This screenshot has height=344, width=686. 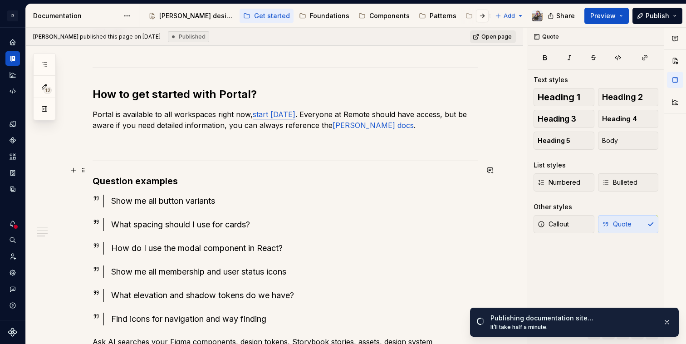 I want to click on a: Design tokens, so click(x=13, y=124).